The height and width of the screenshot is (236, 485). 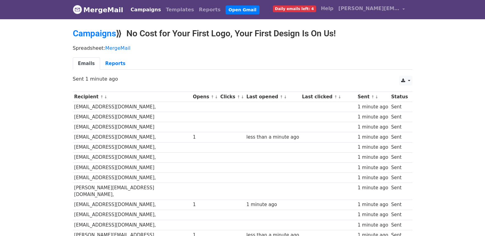 What do you see at coordinates (205, 97) in the screenshot?
I see `th: Opens` at bounding box center [205, 97].